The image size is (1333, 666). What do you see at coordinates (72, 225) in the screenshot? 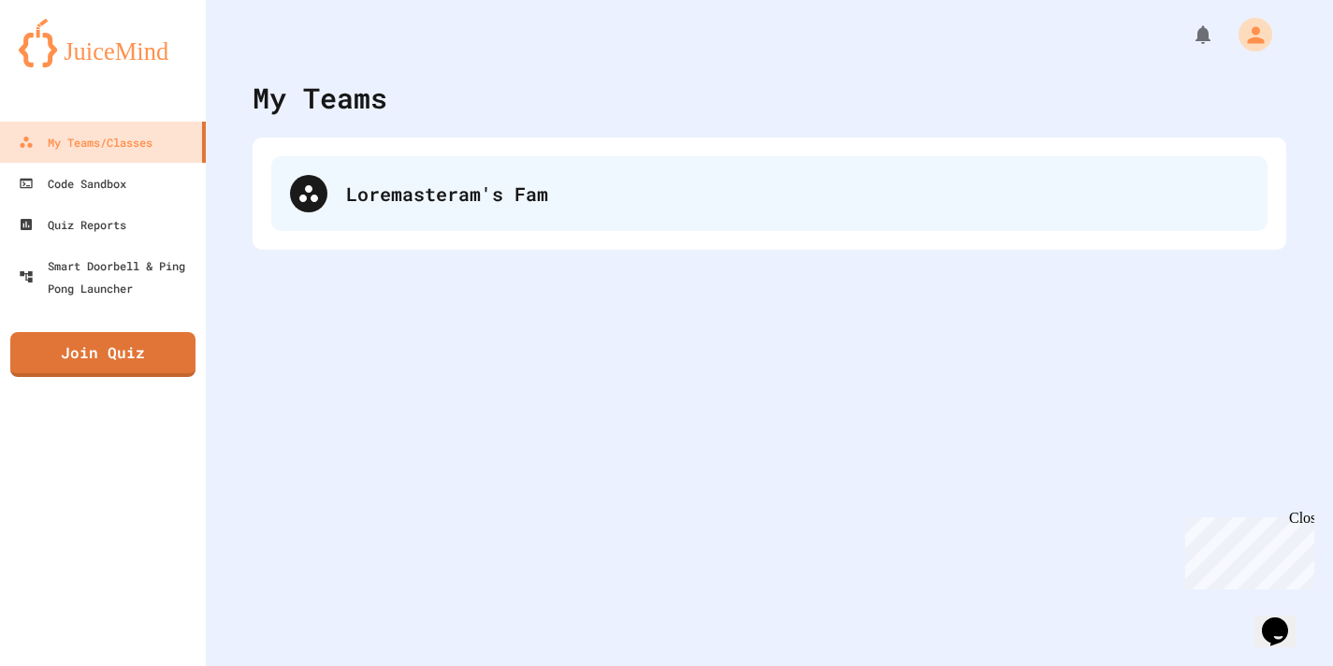
I see `div: Quiz Reports` at bounding box center [72, 225].